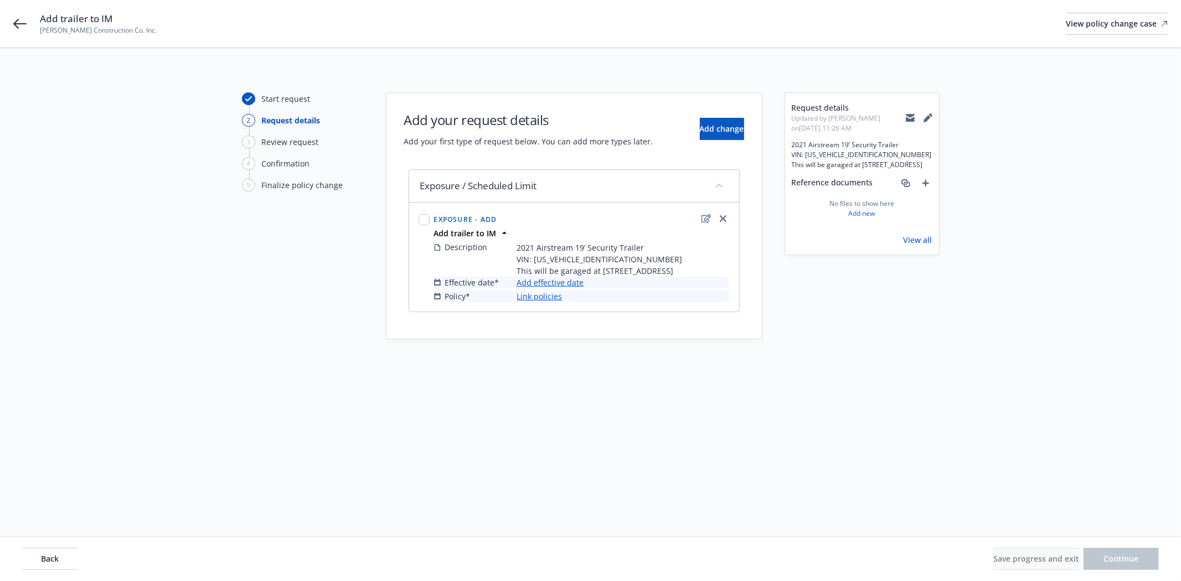 This screenshot has height=581, width=1181. What do you see at coordinates (719, 185) in the screenshot?
I see `button: collapse content` at bounding box center [719, 185].